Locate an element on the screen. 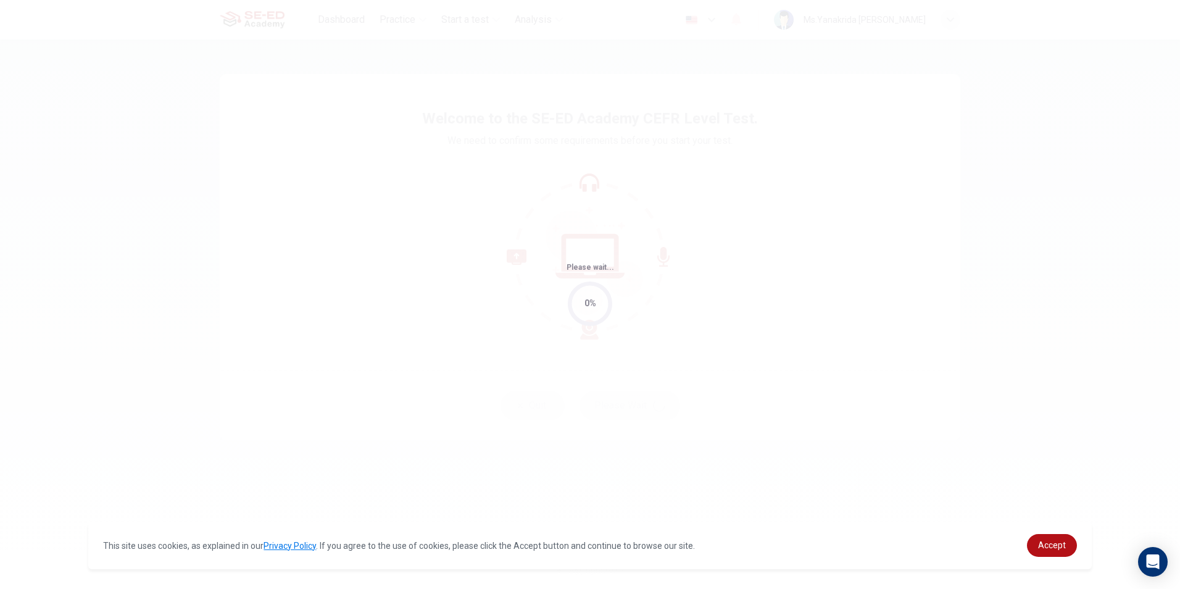 The width and height of the screenshot is (1180, 589). a: Privacy Policy is located at coordinates (290, 546).